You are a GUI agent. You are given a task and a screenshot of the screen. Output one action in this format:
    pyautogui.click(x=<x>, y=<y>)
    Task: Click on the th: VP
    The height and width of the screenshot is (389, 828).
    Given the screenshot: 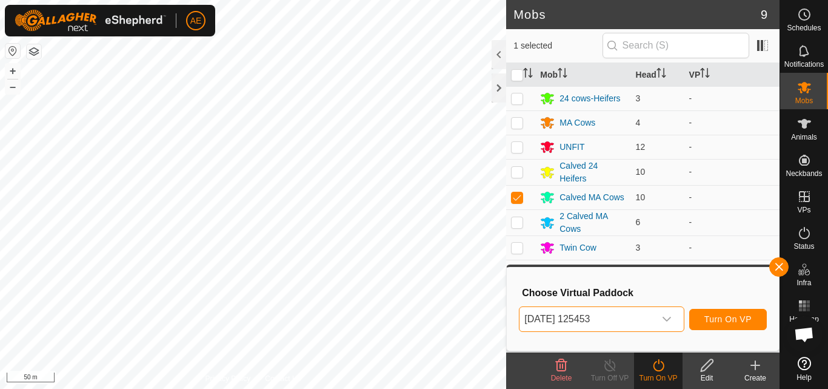 What is the action you would take?
    pyautogui.click(x=732, y=75)
    